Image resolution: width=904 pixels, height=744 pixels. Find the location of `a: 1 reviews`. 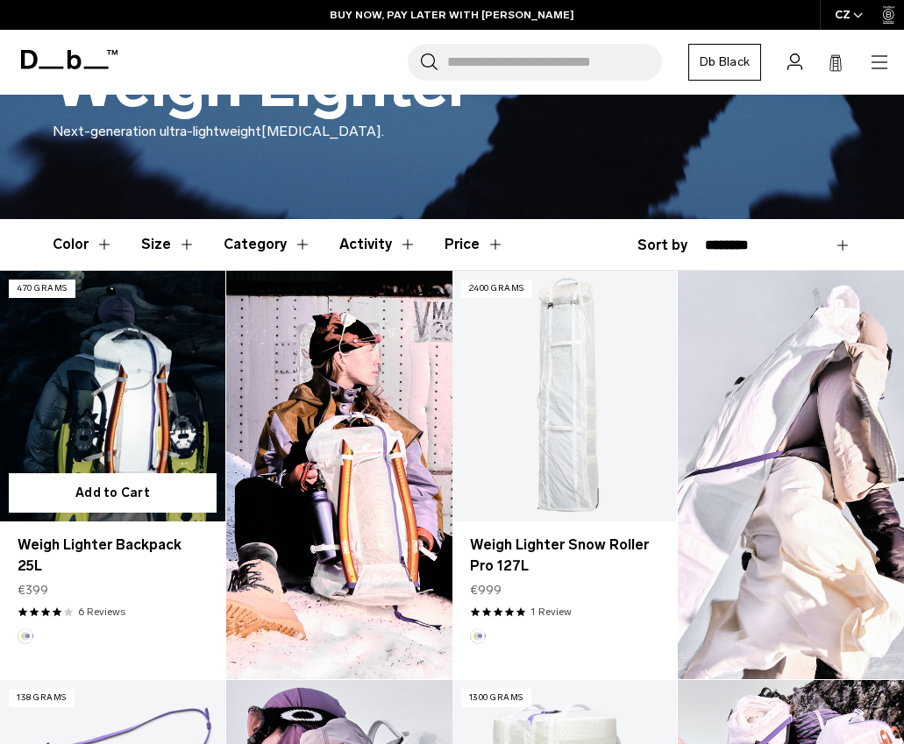

a: 1 reviews is located at coordinates (550, 612).